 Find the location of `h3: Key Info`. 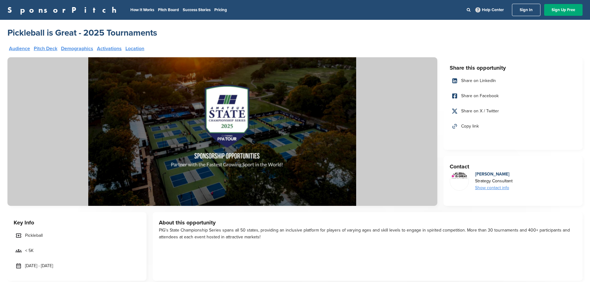

h3: Key Info is located at coordinates (77, 223).